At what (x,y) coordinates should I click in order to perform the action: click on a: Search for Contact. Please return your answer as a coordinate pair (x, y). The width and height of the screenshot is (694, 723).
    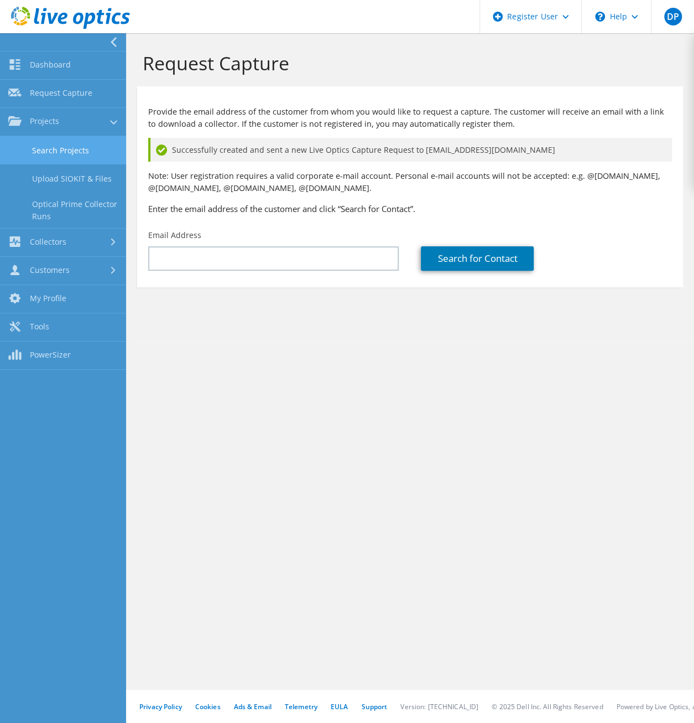
    Looking at the image, I should click on (478, 258).